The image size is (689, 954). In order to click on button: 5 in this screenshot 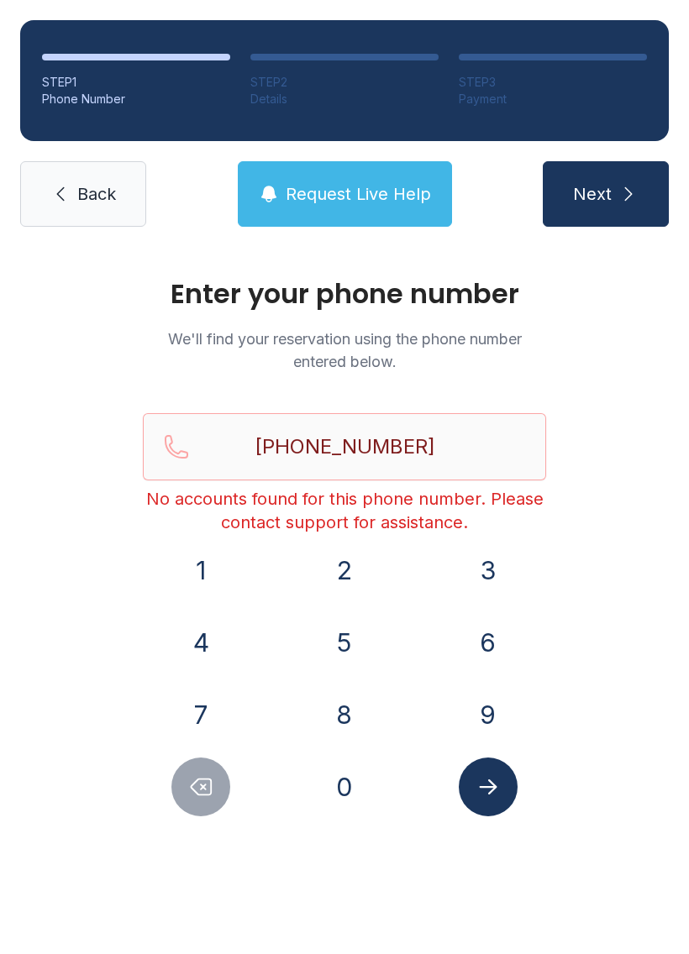, I will do `click(344, 643)`.